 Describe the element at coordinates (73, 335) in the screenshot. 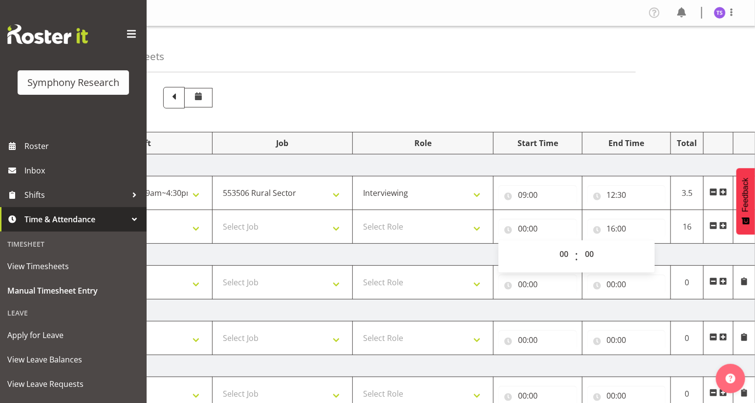

I see `a: Apply for Leave` at that location.